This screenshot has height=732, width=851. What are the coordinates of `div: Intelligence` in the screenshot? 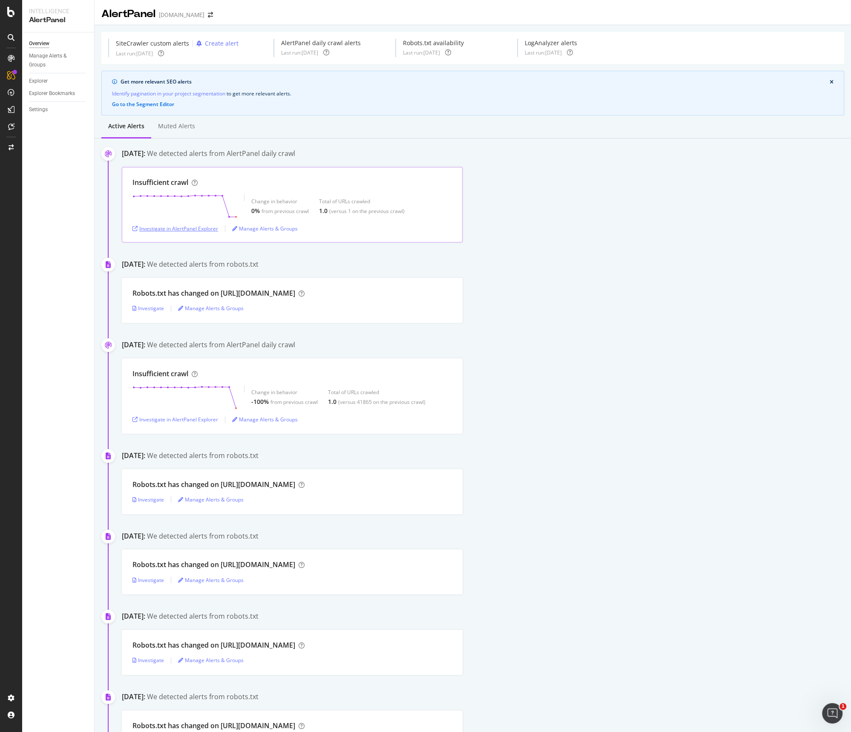 It's located at (58, 11).